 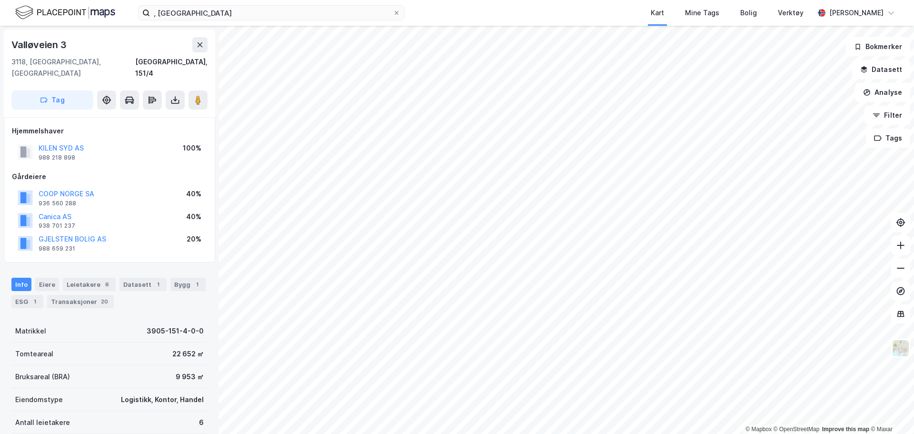 What do you see at coordinates (162, 399) in the screenshot?
I see `div: Logistikk, Kontor, Handel` at bounding box center [162, 399].